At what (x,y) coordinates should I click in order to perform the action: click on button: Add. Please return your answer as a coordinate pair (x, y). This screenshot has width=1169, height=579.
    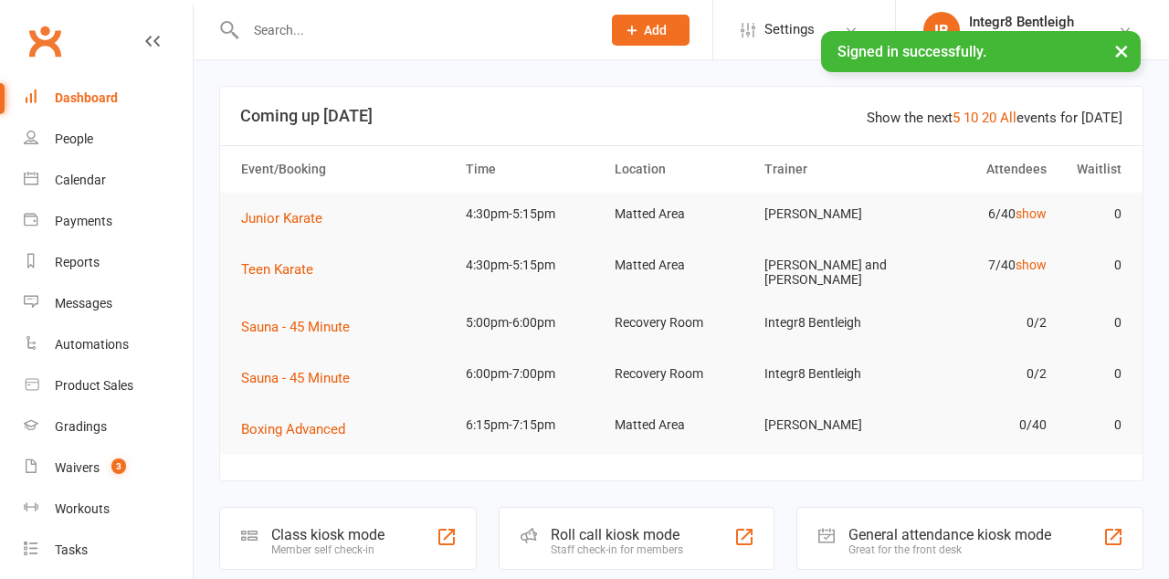
    Looking at the image, I should click on (650, 30).